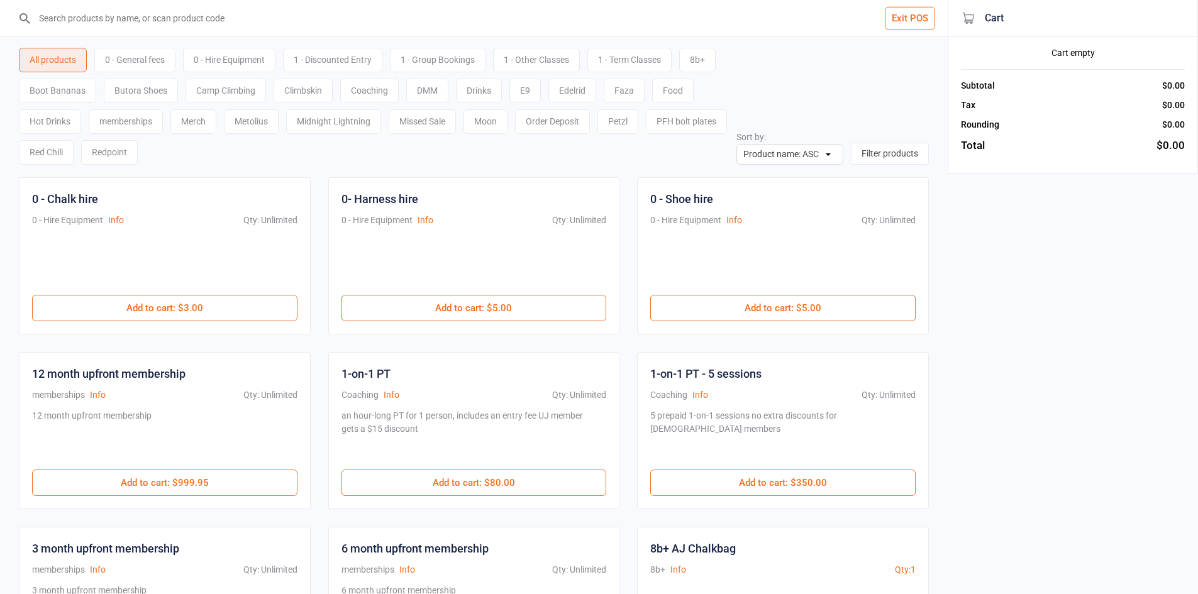 This screenshot has height=594, width=1198. What do you see at coordinates (673, 91) in the screenshot?
I see `div: Food` at bounding box center [673, 91].